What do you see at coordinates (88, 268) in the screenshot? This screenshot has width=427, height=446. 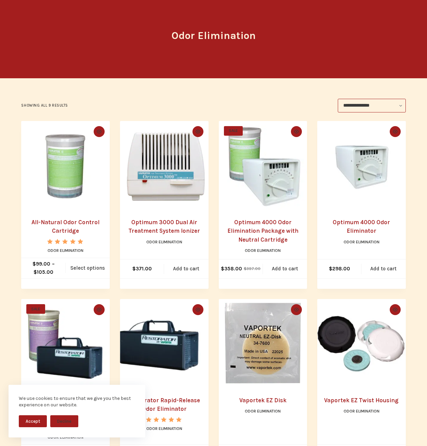 I see `a: Select options for “All-Natural Odor Control Cartridge”` at bounding box center [88, 268].